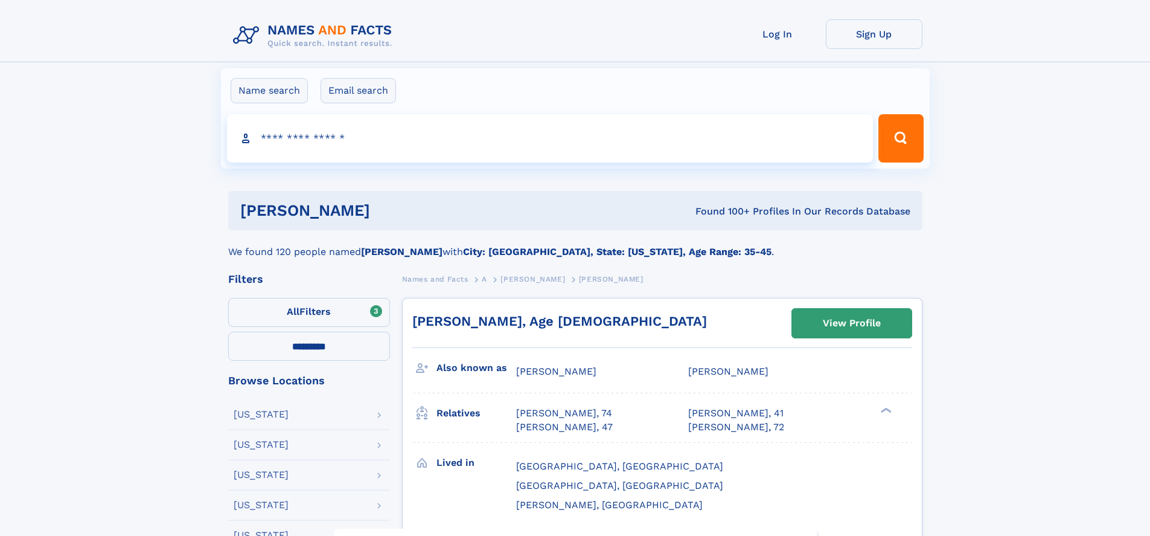  What do you see at coordinates (476, 368) in the screenshot?
I see `h3: Also known as` at bounding box center [476, 368].